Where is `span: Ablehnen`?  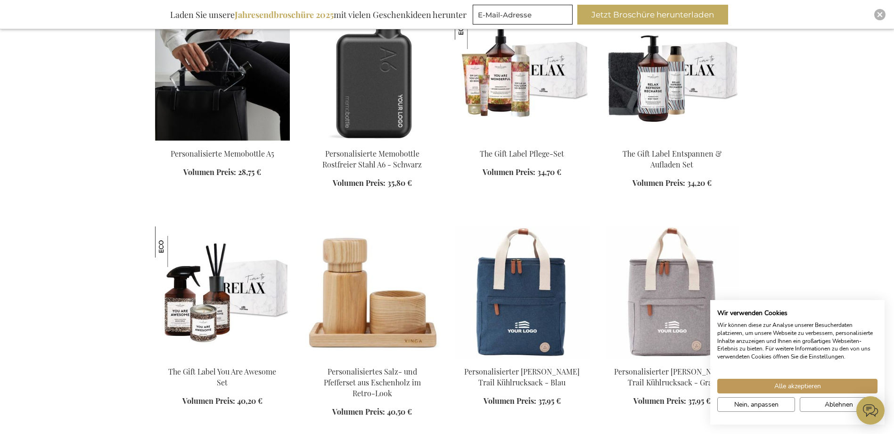 span: Ablehnen is located at coordinates (839, 404).